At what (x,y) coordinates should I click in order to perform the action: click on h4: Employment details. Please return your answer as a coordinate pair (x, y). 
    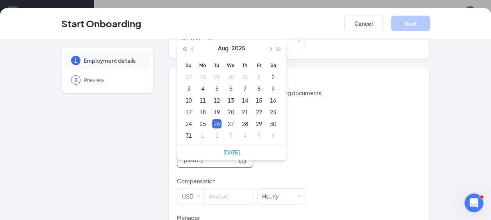
    Looking at the image, I should click on (299, 82).